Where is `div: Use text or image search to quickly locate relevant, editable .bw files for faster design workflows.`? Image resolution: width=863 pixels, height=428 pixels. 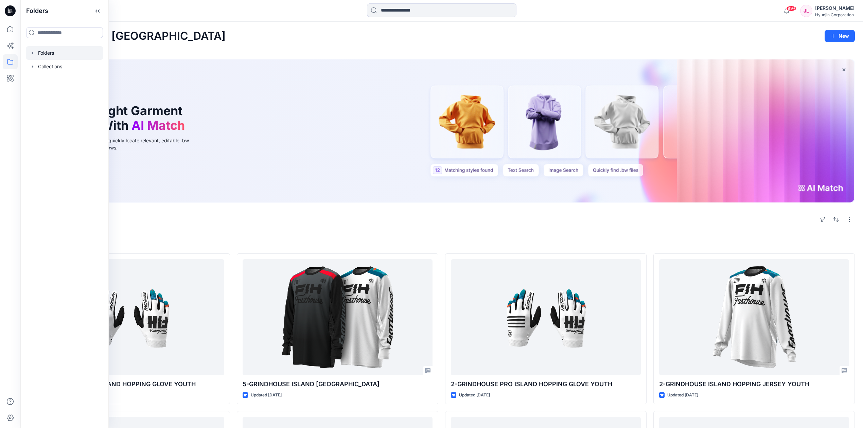 div: Use text or image search to quickly locate relevant, editable .bw files for faster design workflows. is located at coordinates (122, 144).